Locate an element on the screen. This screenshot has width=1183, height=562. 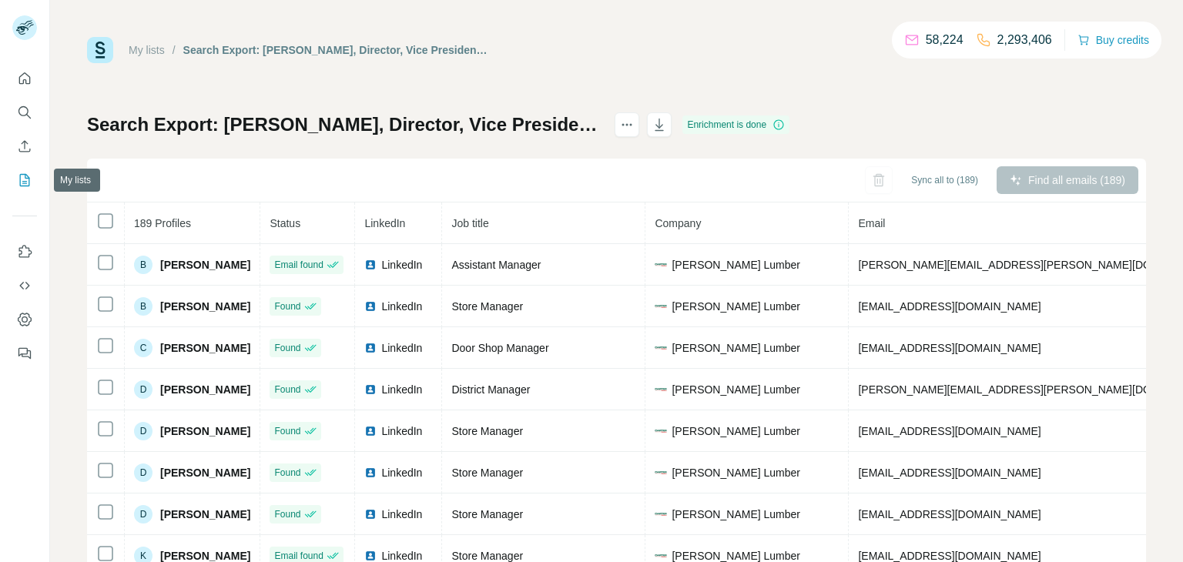
button: Search is located at coordinates (25, 112).